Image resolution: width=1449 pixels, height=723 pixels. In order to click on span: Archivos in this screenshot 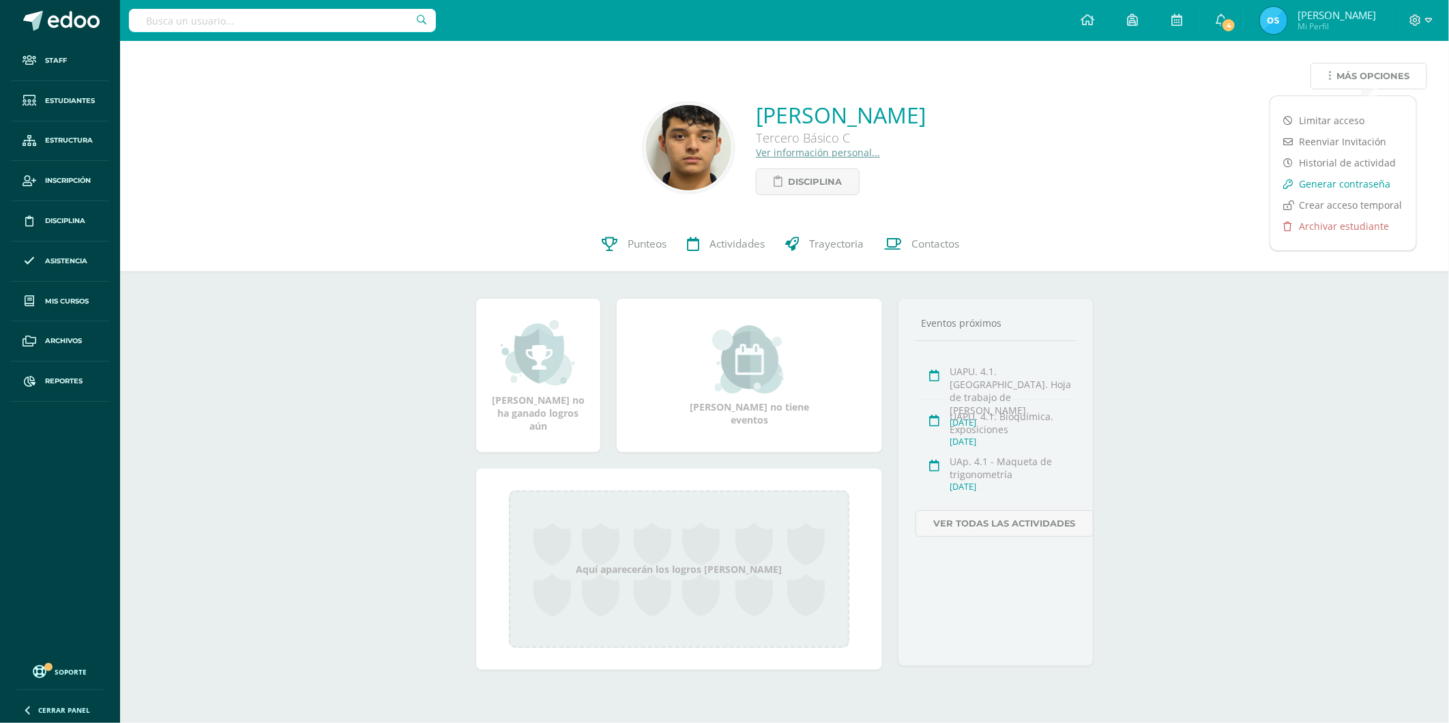, I will do `click(63, 341)`.